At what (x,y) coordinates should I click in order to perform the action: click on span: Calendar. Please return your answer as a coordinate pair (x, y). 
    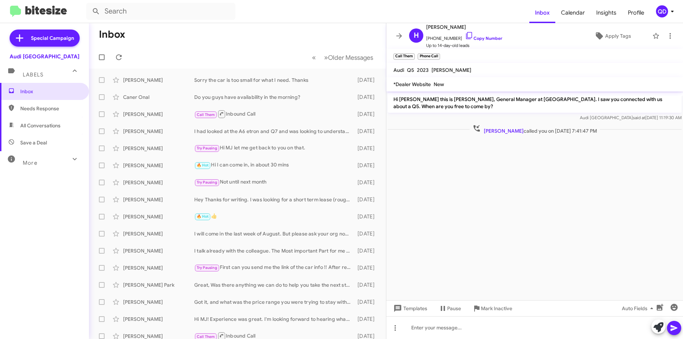
    Looking at the image, I should click on (573, 13).